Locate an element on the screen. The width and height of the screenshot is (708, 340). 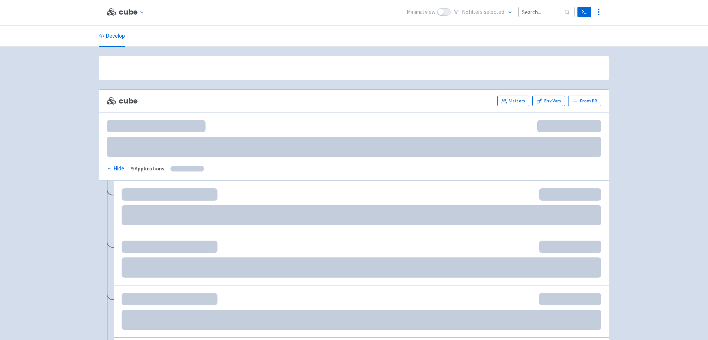
span: selected is located at coordinates (494, 12).